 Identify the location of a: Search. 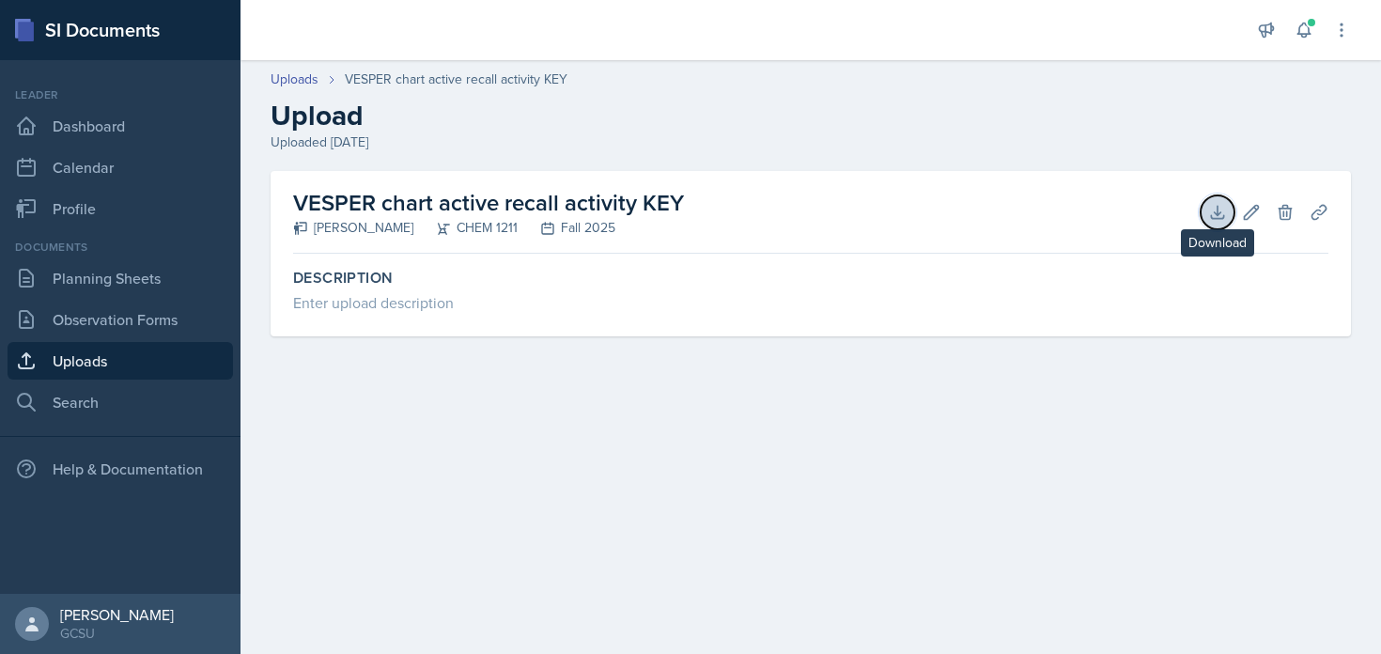
(120, 402).